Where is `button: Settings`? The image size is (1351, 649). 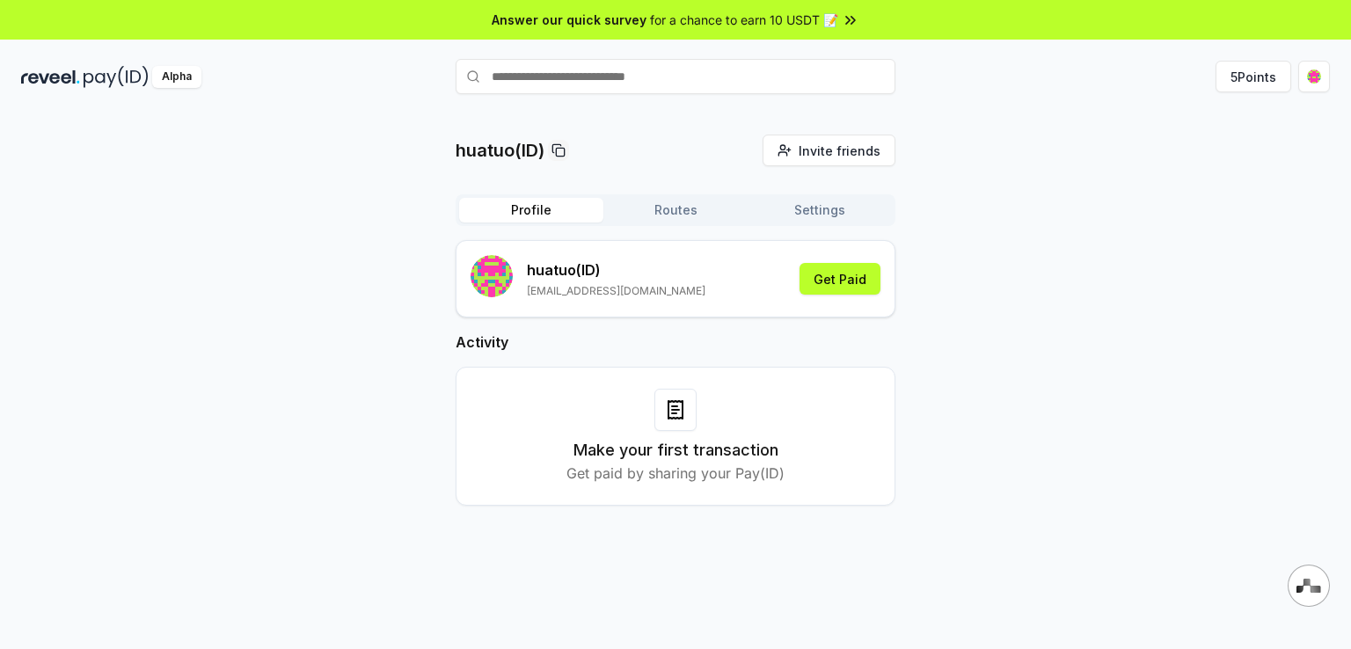
button: Settings is located at coordinates (820, 210).